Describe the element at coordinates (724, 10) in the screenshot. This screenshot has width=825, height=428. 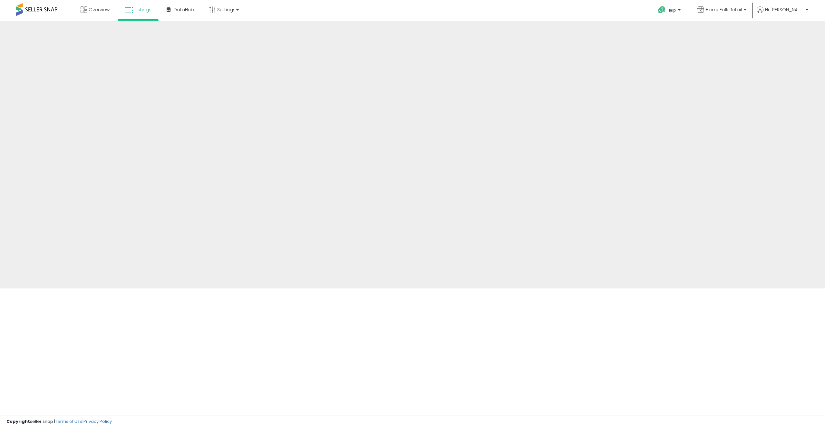
I see `span: HomeFolk Retail` at that location.